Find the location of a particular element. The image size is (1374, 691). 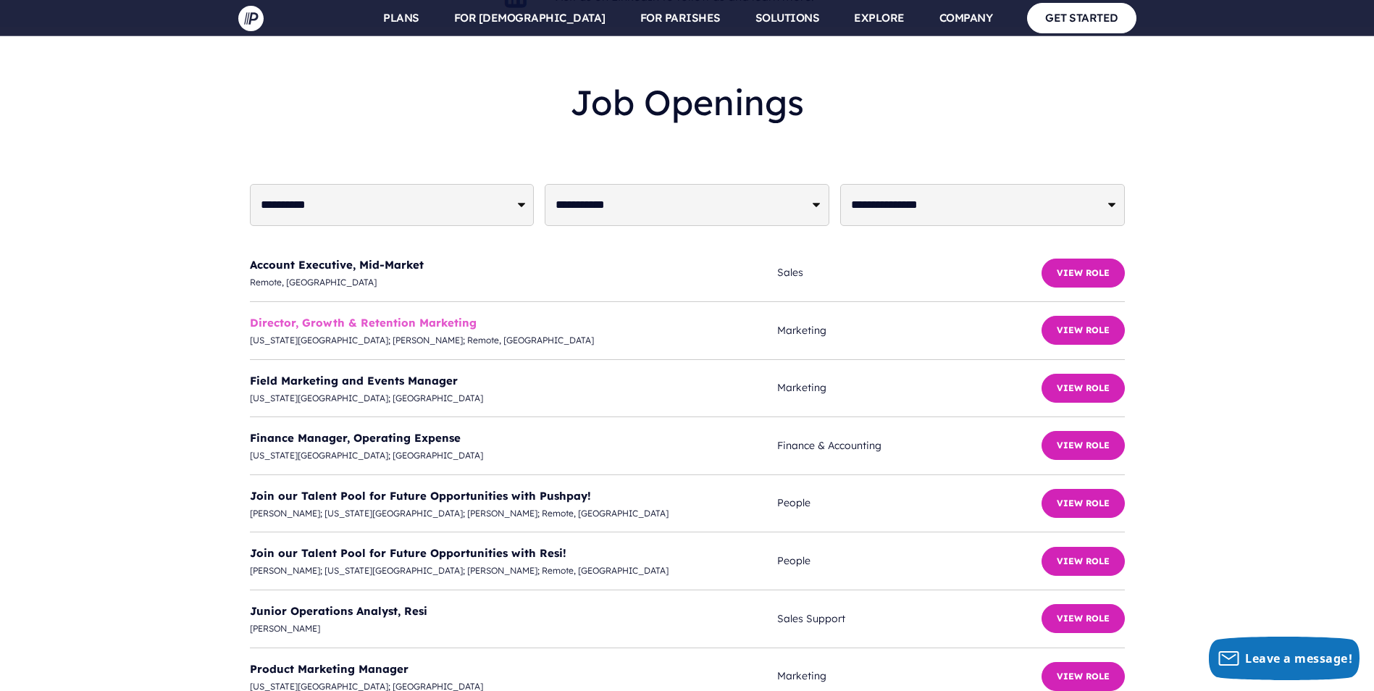

span: Finance & Accounting is located at coordinates (909, 445).